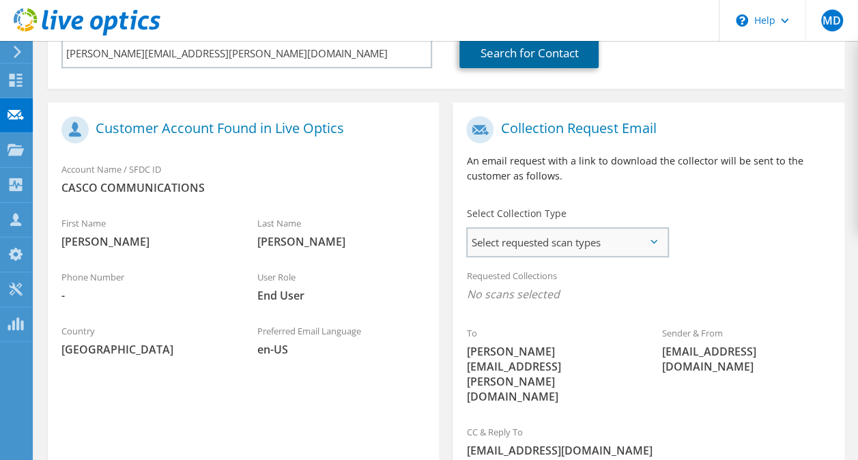 The image size is (858, 460). Describe the element at coordinates (243, 178) in the screenshot. I see `div: Account Name / SFDC ID` at that location.